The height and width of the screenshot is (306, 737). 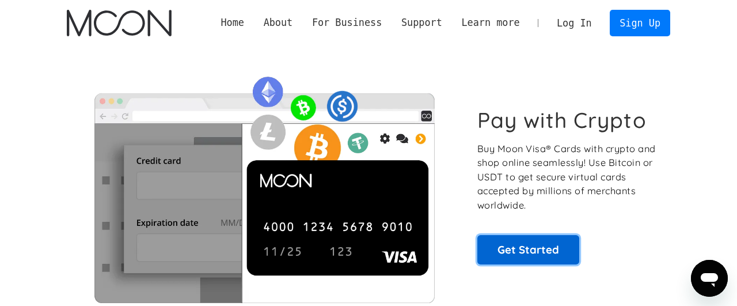 What do you see at coordinates (528, 249) in the screenshot?
I see `a: Get Started` at bounding box center [528, 249].